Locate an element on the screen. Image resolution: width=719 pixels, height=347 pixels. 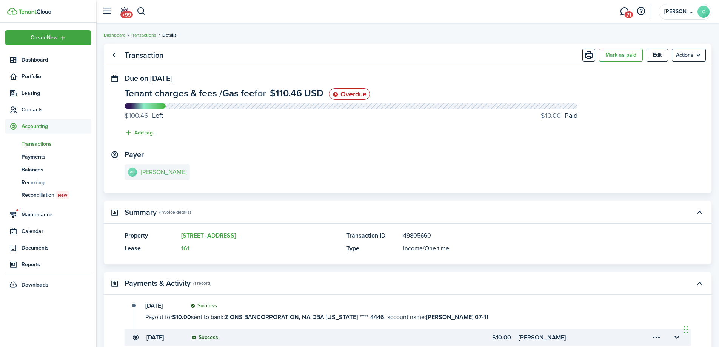
button: Mark as paid is located at coordinates (621, 55).